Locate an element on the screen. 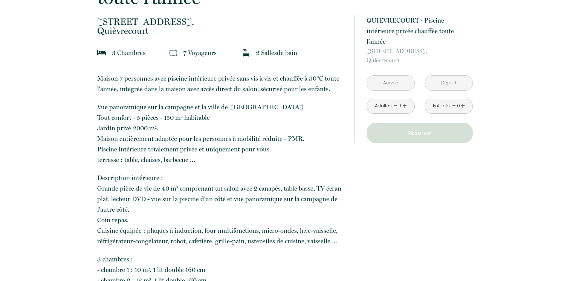 The width and height of the screenshot is (570, 281). button: Réserver is located at coordinates (420, 133).